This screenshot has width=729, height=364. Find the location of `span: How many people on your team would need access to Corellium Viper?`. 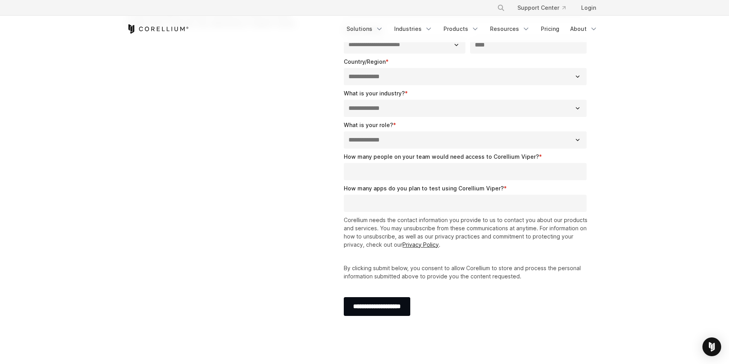

span: How many people on your team would need access to Corellium Viper? is located at coordinates (441, 156).